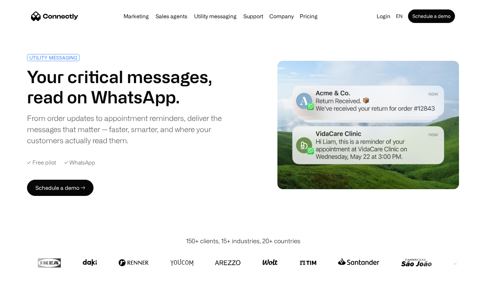  Describe the element at coordinates (431, 16) in the screenshot. I see `a: Schedule a demo` at that location.